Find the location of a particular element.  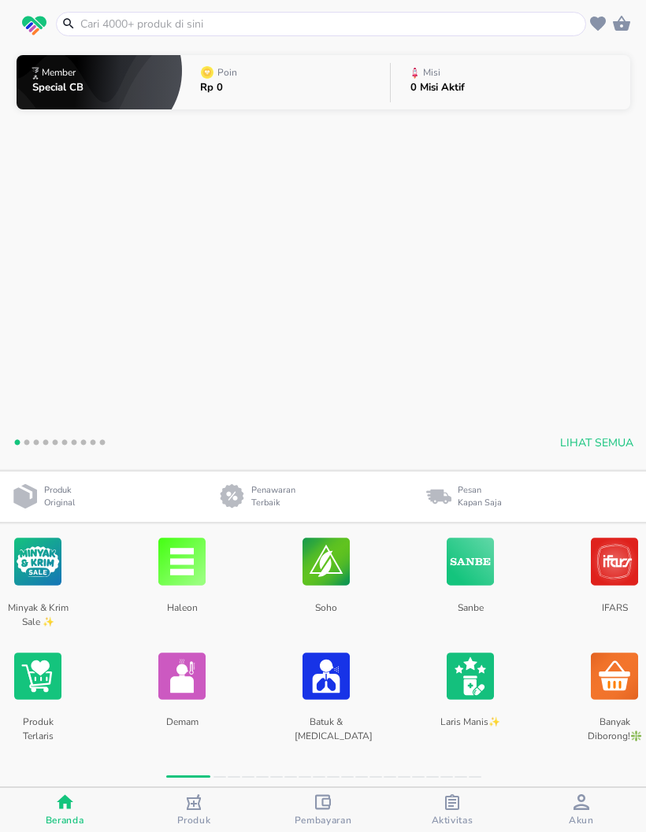

button: Aktivitas is located at coordinates (452, 810).